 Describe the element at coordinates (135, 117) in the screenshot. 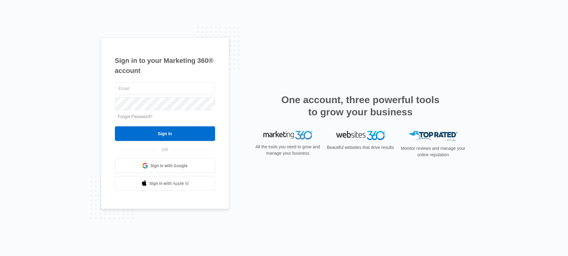

I see `a: Forgot Password?` at that location.